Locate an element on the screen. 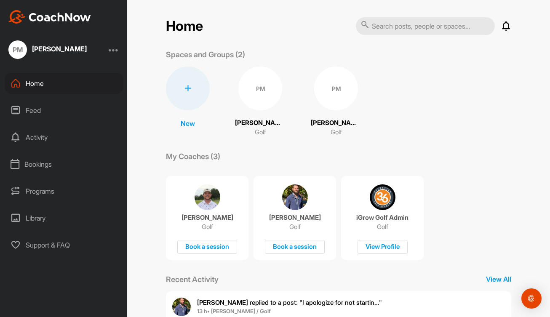 This screenshot has height=317, width=550. h2: Home is located at coordinates (184, 26).